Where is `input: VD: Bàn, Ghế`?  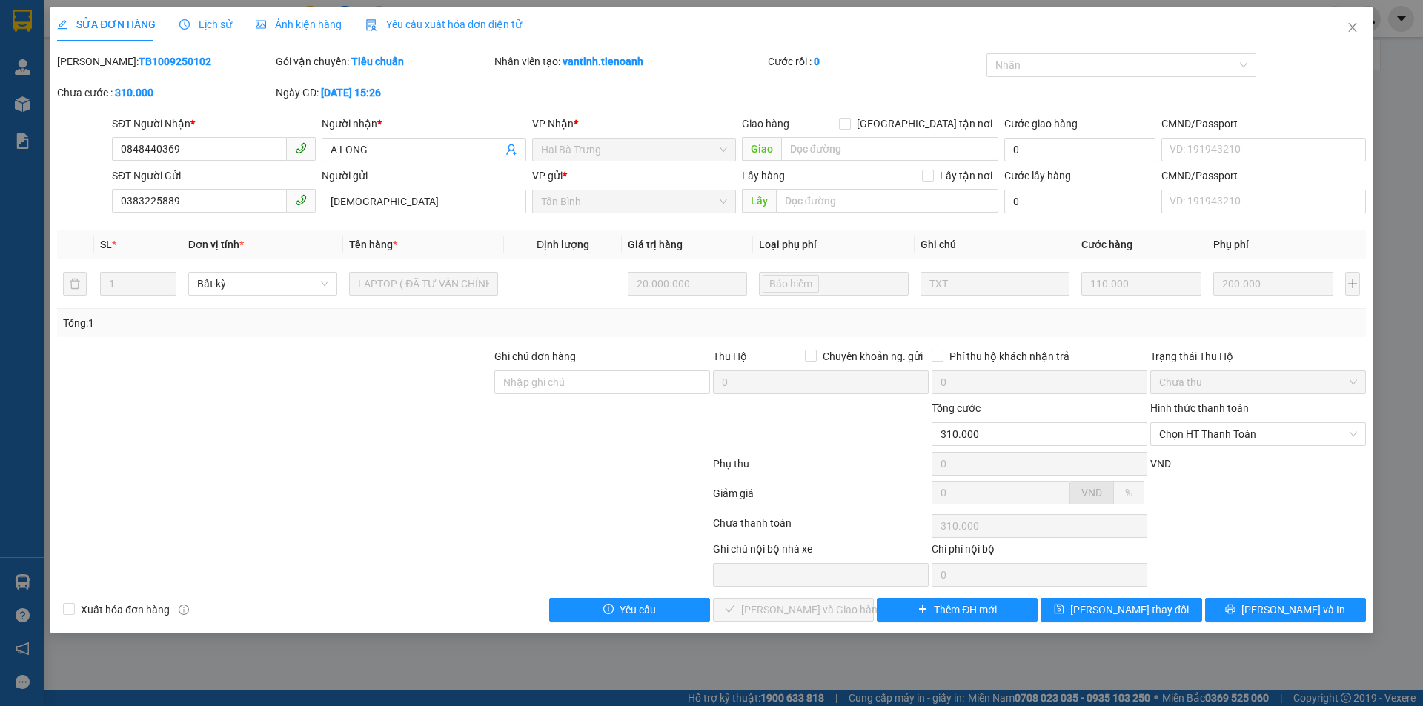 input: VD: Bàn, Ghế is located at coordinates (423, 284).